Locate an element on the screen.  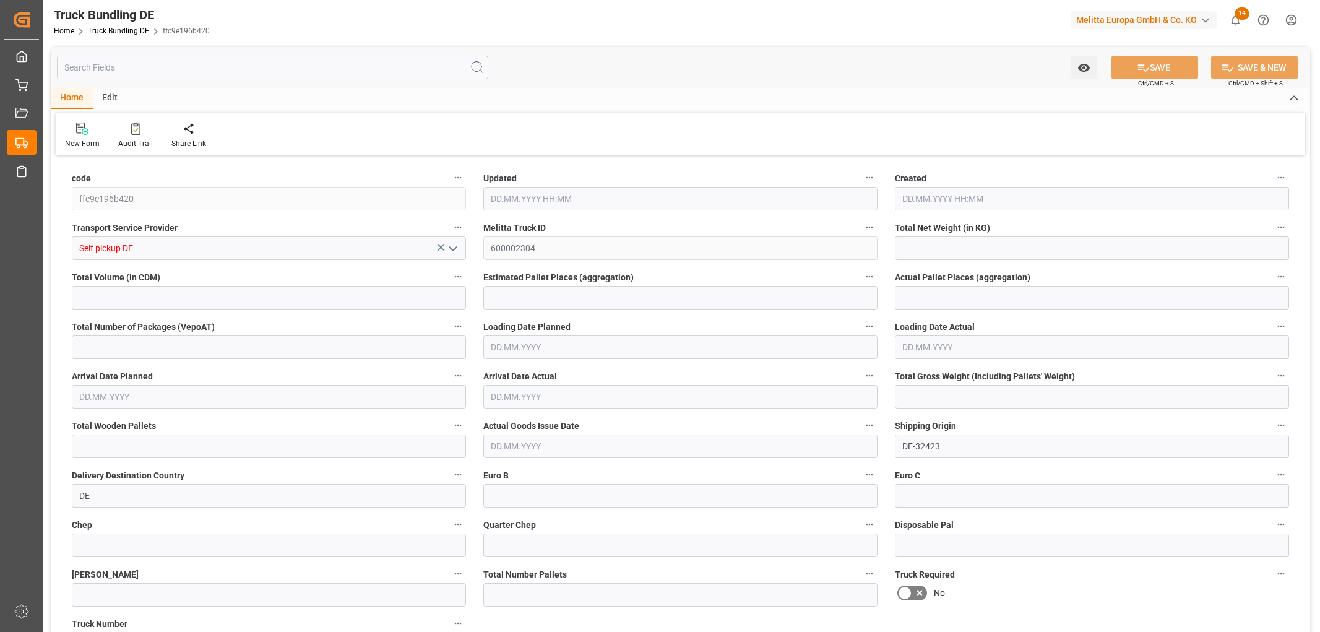
button: Total Number of Packages (VepoAT) is located at coordinates (458, 326).